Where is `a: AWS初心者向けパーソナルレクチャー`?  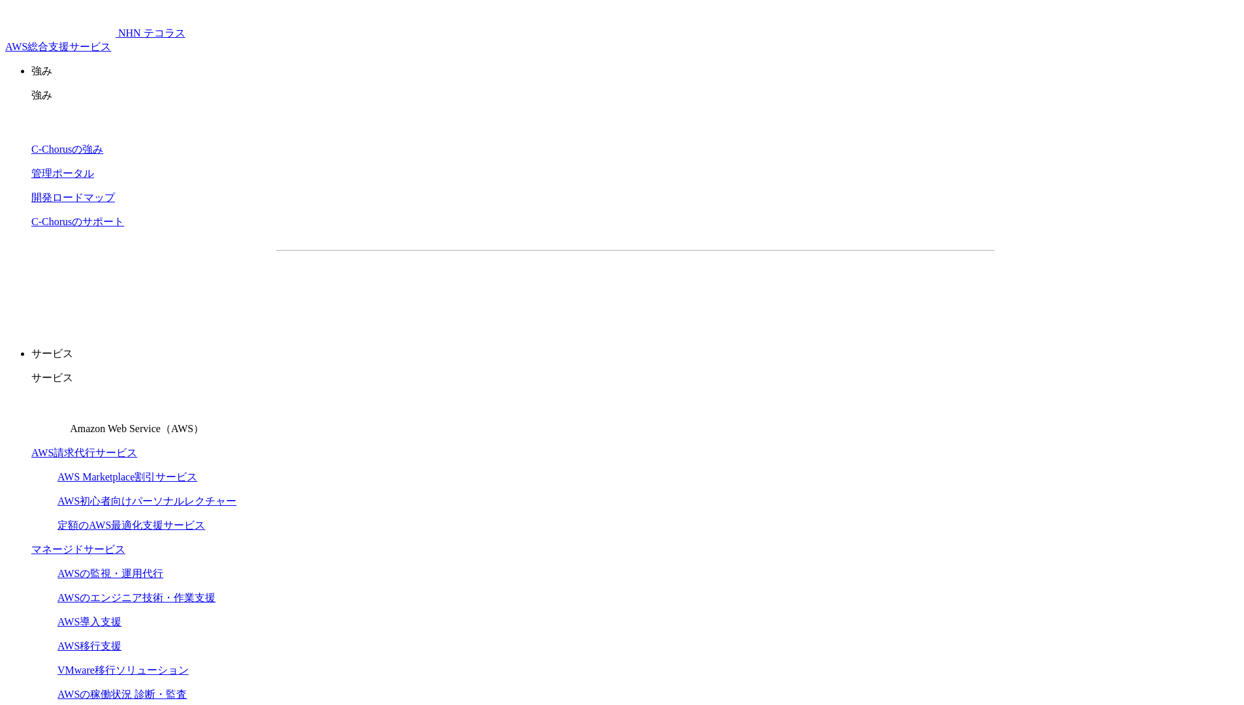
a: AWS初心者向けパーソナルレクチャー is located at coordinates (147, 501).